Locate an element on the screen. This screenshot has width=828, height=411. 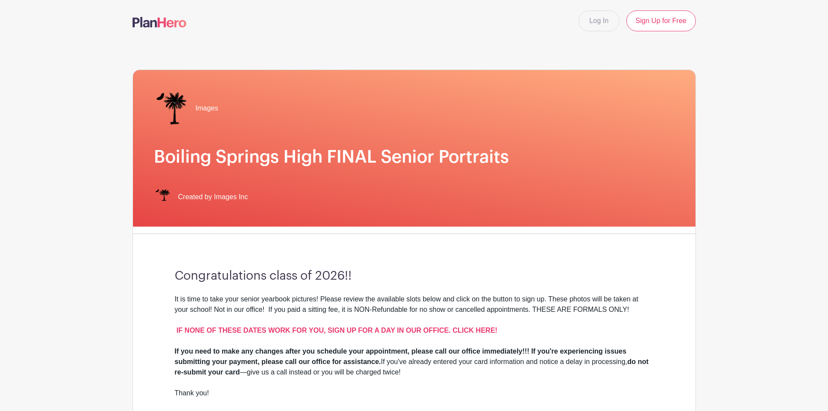
strong: If you need to make any changes after you schedule your appointment, please call our office immed... is located at coordinates (401, 356).